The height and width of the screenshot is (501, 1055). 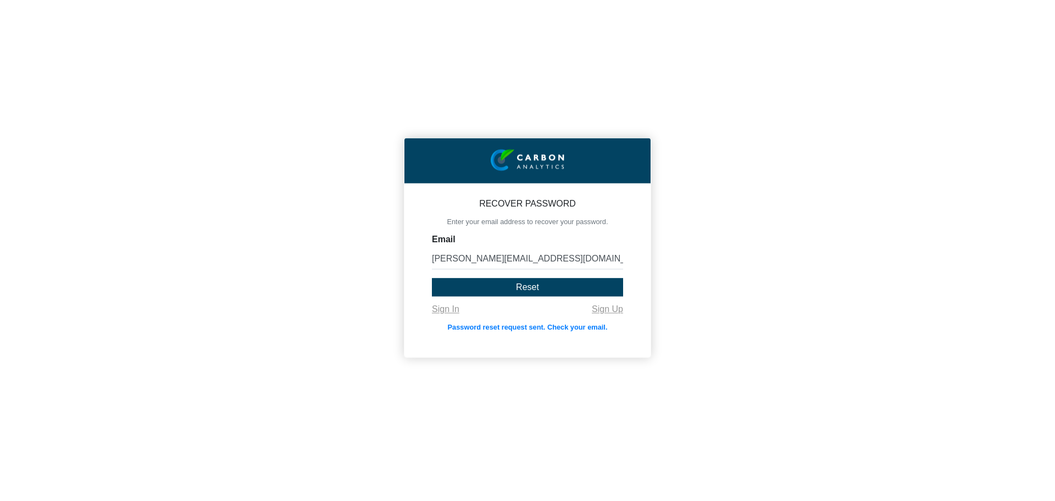 What do you see at coordinates (107, 248) in the screenshot?
I see `textarea: Type your message and click 'Submit'` at bounding box center [107, 248].